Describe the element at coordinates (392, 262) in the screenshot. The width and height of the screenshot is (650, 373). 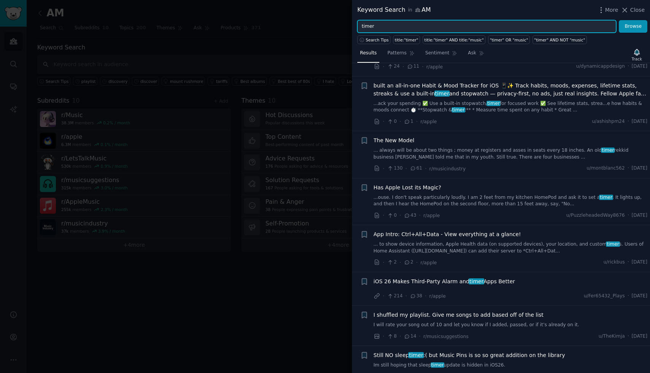
I see `span: 2` at that location.